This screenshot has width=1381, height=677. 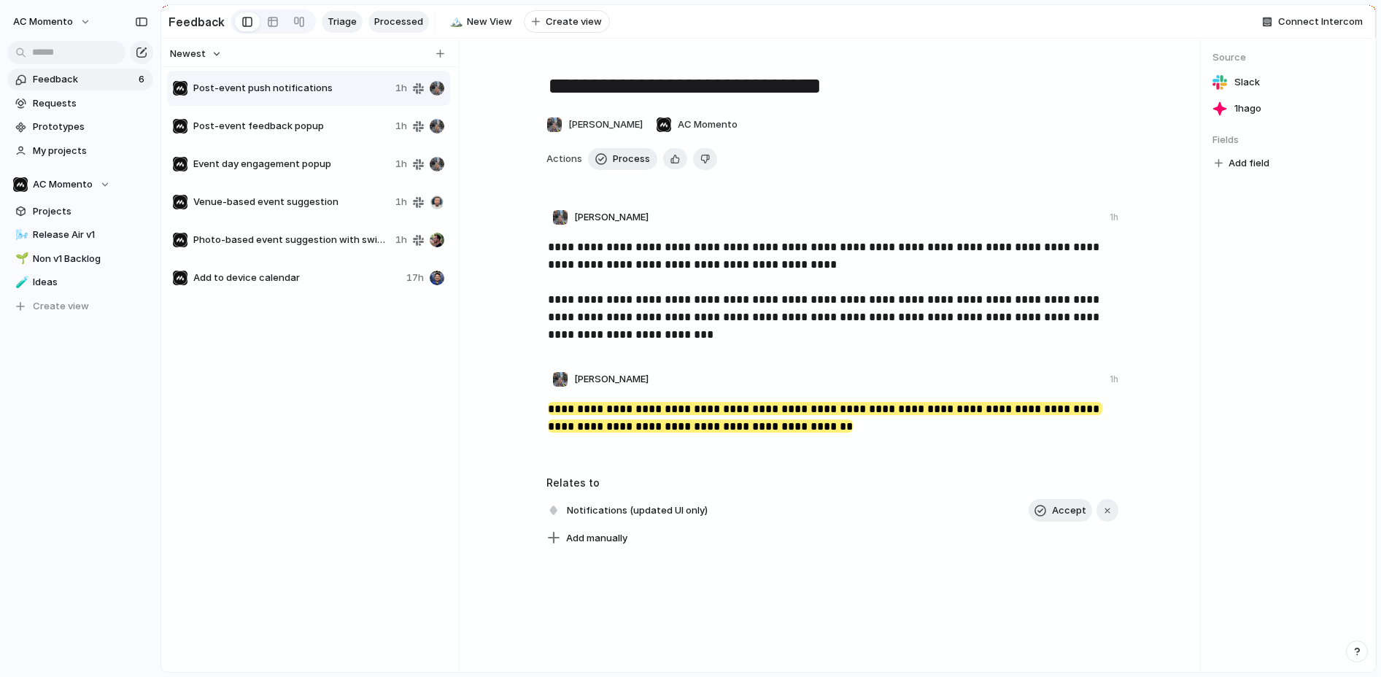 What do you see at coordinates (479, 22) in the screenshot?
I see `a: 🏔️New View` at bounding box center [479, 22].